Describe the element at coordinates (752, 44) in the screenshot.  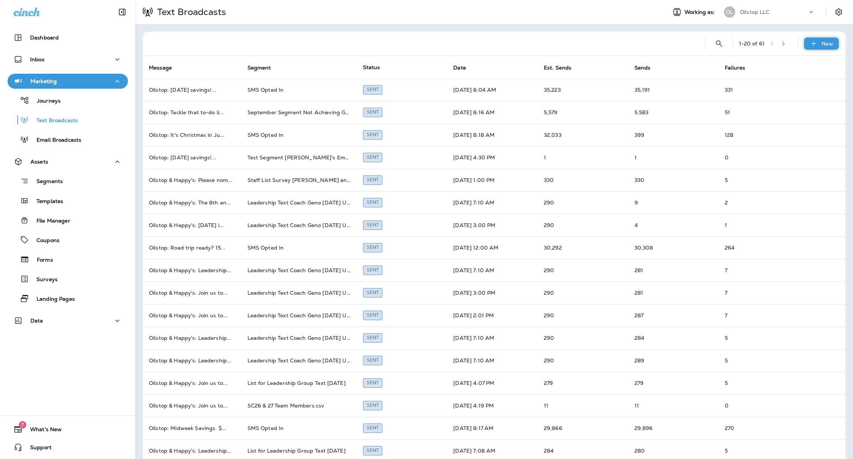
I see `div: 1 - 20 of 61` at that location.